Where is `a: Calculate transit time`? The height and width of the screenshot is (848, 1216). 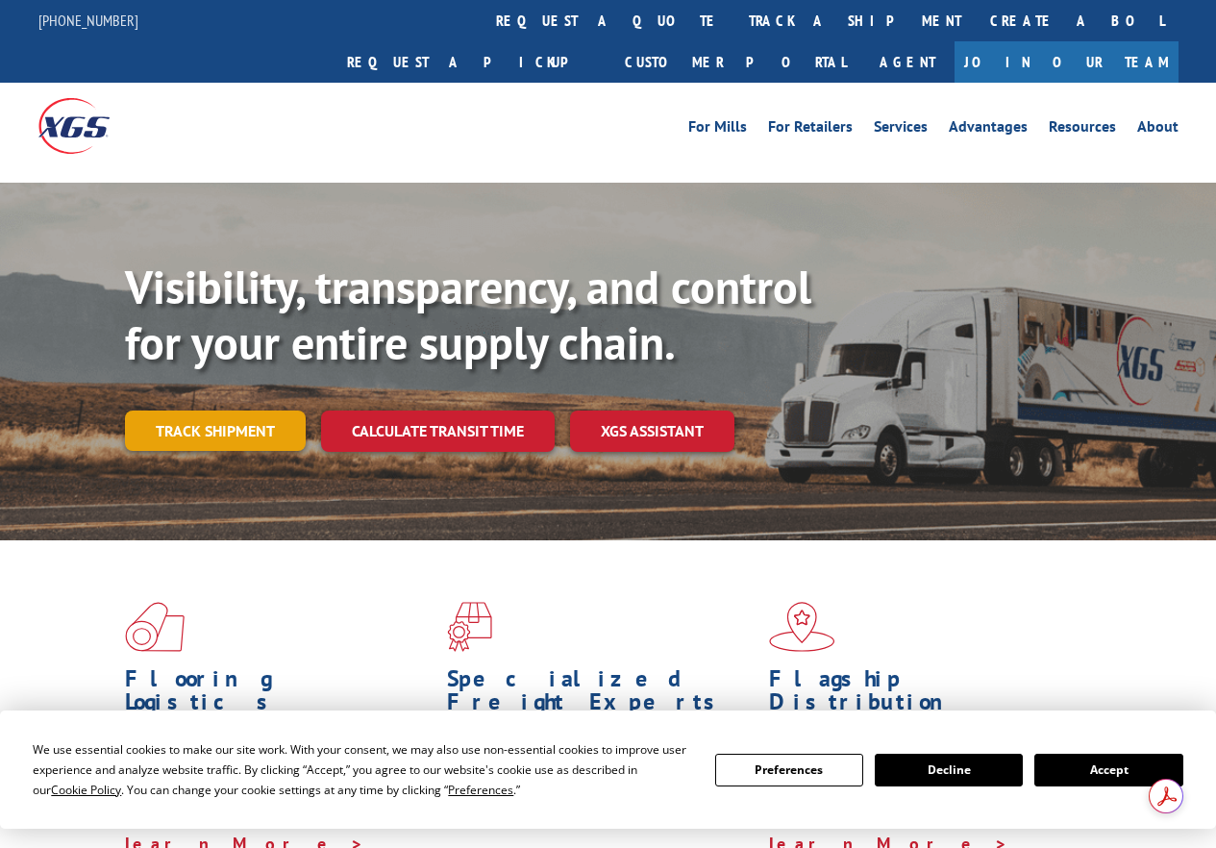 a: Calculate transit time is located at coordinates (437, 431).